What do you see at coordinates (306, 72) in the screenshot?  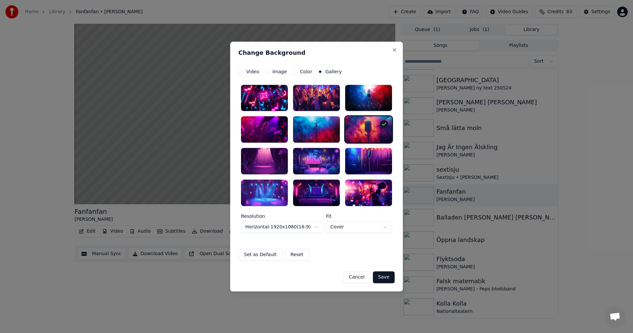 I see `label: Color` at bounding box center [306, 72].